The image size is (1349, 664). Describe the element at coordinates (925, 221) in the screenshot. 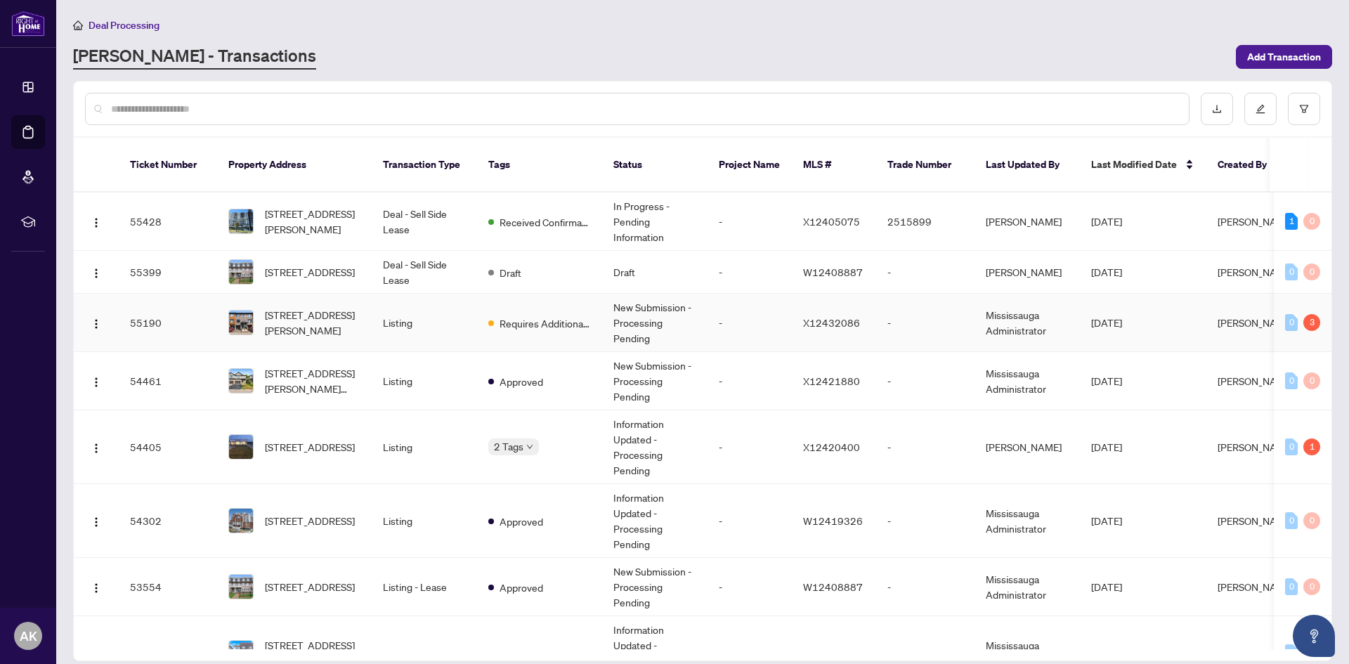

I see `td: 2515899` at that location.